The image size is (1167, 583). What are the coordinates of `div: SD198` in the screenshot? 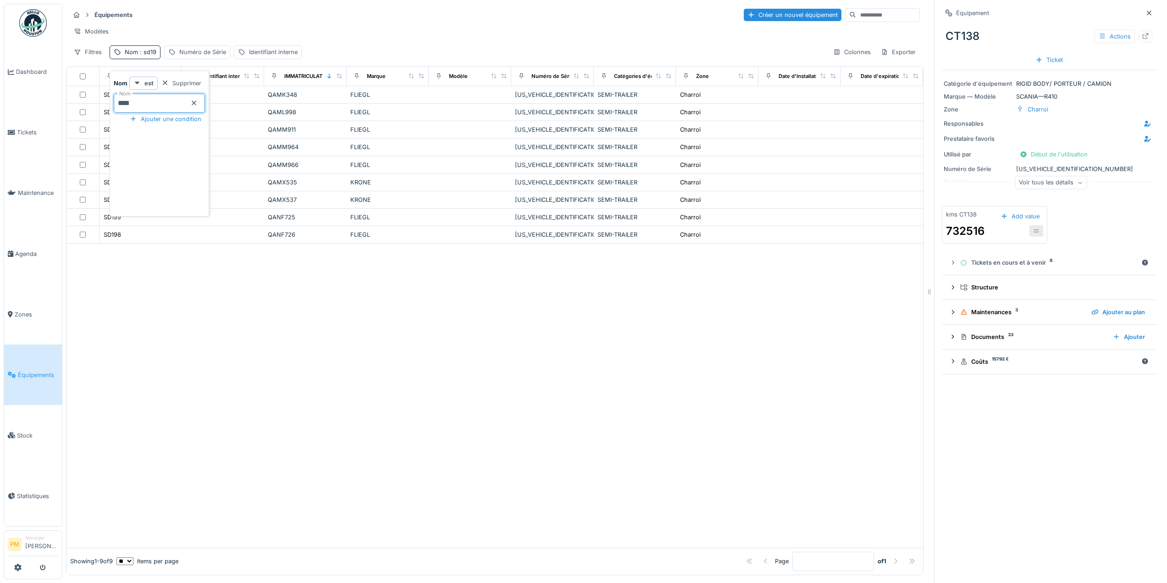 It's located at (112, 234).